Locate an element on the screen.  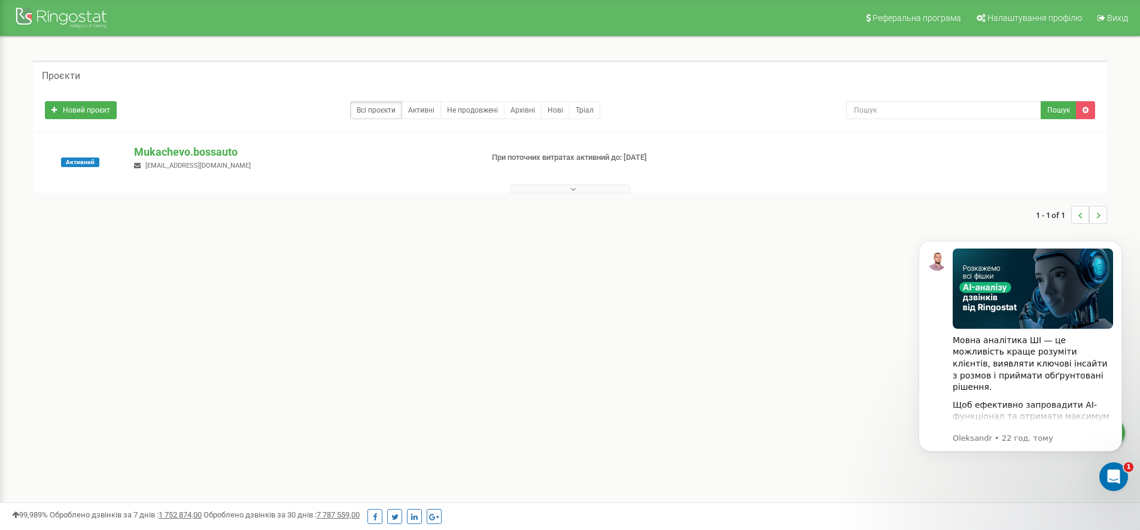
span: 1 - 1 of 1 is located at coordinates (1053, 215).